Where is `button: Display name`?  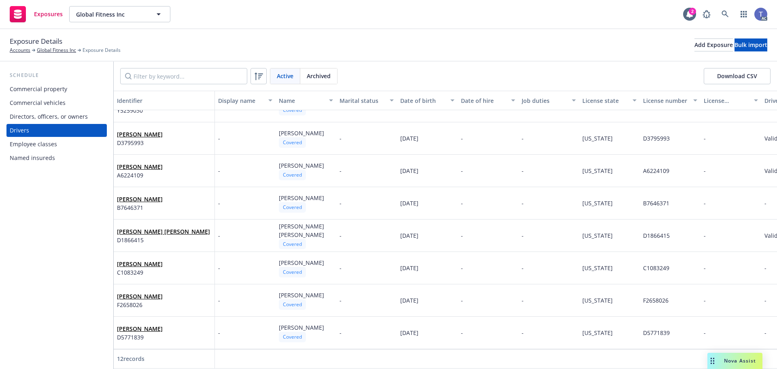
button: Display name is located at coordinates (245, 100).